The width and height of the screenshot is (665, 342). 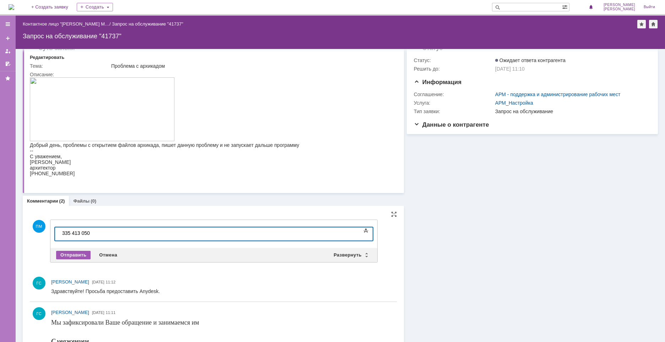 What do you see at coordinates (530, 60) in the screenshot?
I see `span: Ожидает ответа контрагента` at bounding box center [530, 60].